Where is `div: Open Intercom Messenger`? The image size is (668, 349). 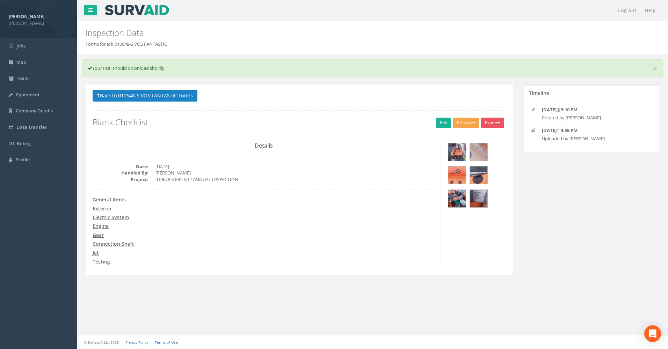 div: Open Intercom Messenger is located at coordinates (653, 334).